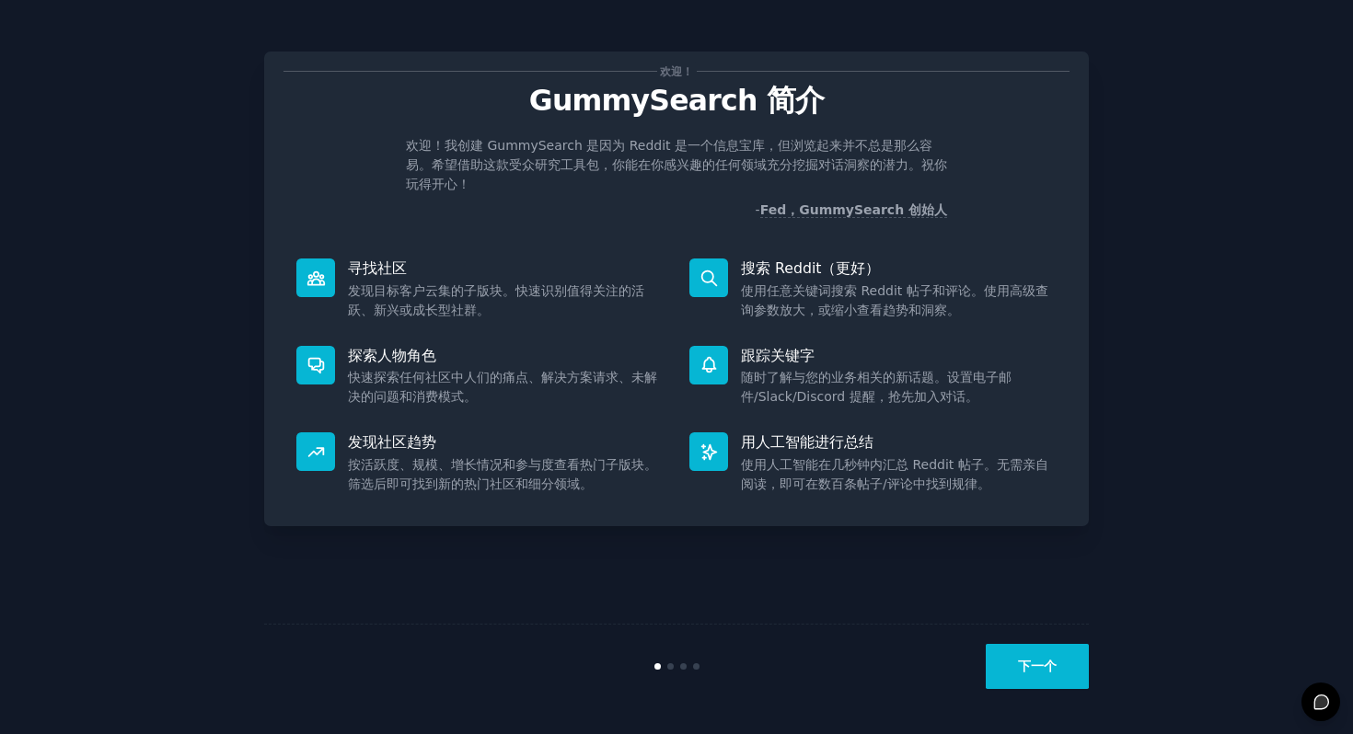  What do you see at coordinates (392, 442) in the screenshot?
I see `font: 发现社区趋势` at bounding box center [392, 442].